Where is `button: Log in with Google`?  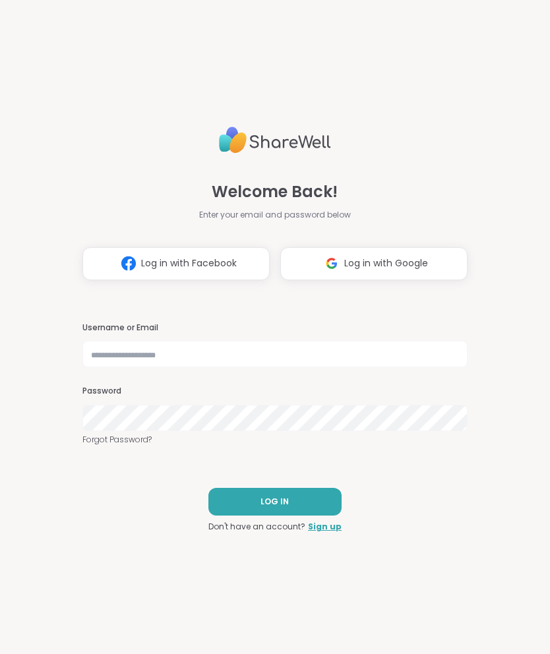 button: Log in with Google is located at coordinates (374, 264).